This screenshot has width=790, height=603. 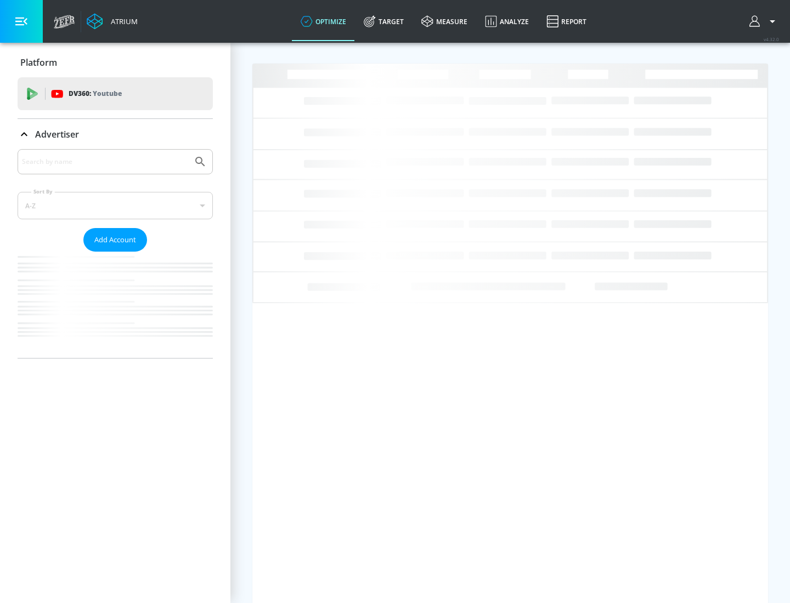 What do you see at coordinates (57, 134) in the screenshot?
I see `p: Advertiser` at bounding box center [57, 134].